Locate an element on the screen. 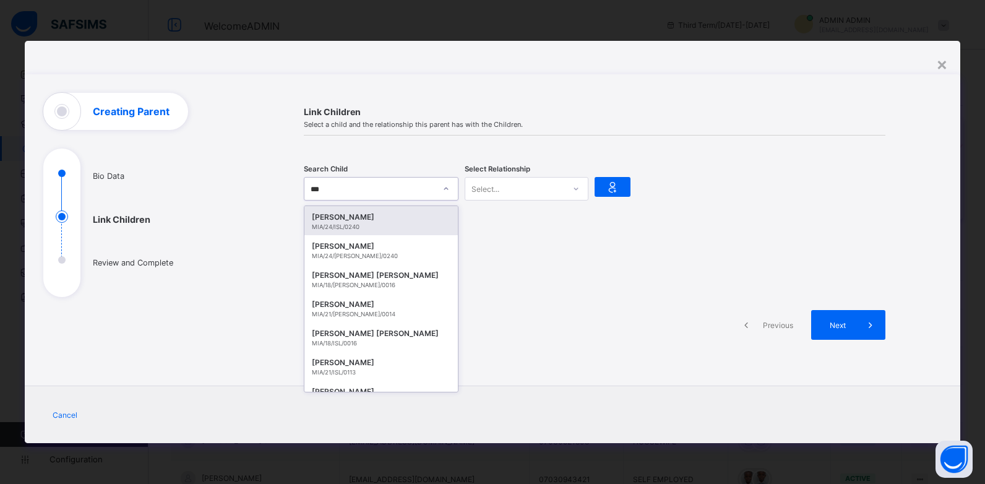 This screenshot has width=985, height=484. div: Creating Parent is located at coordinates (492, 259).